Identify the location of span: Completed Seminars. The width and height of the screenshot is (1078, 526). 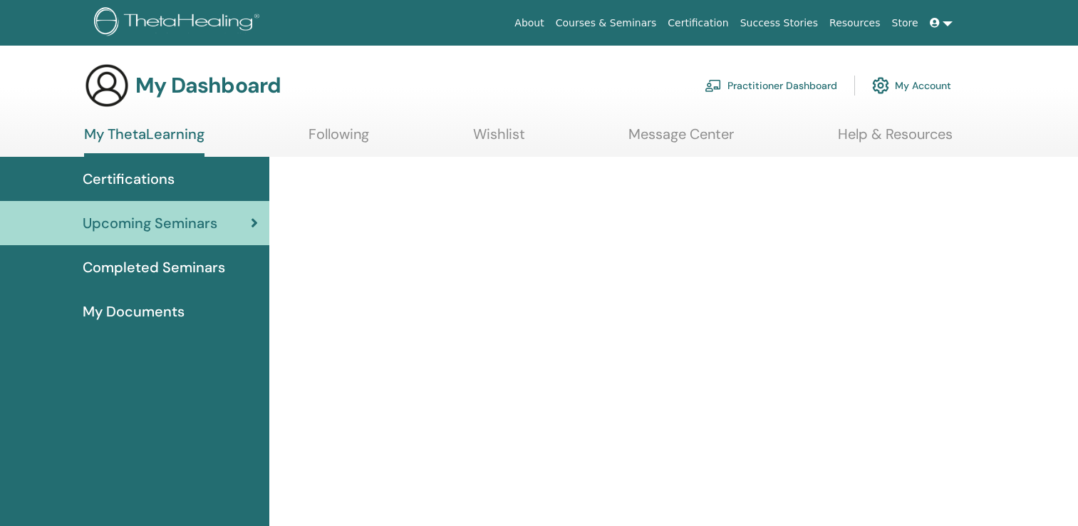
(154, 267).